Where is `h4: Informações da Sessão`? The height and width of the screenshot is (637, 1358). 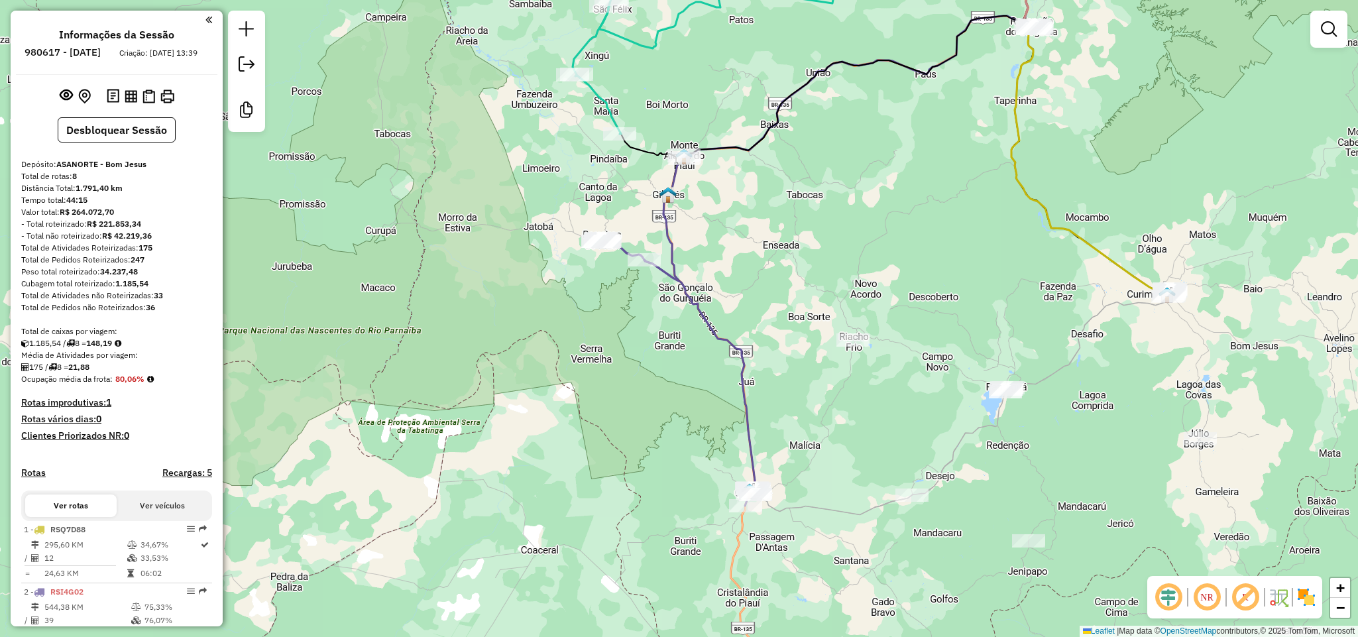
h4: Informações da Sessão is located at coordinates (117, 34).